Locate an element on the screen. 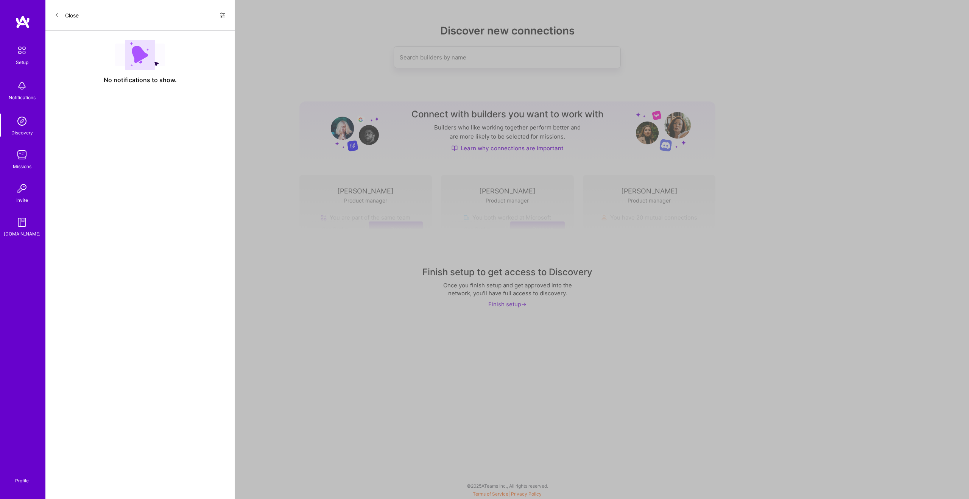 This screenshot has height=499, width=969. img: empty is located at coordinates (140, 55).